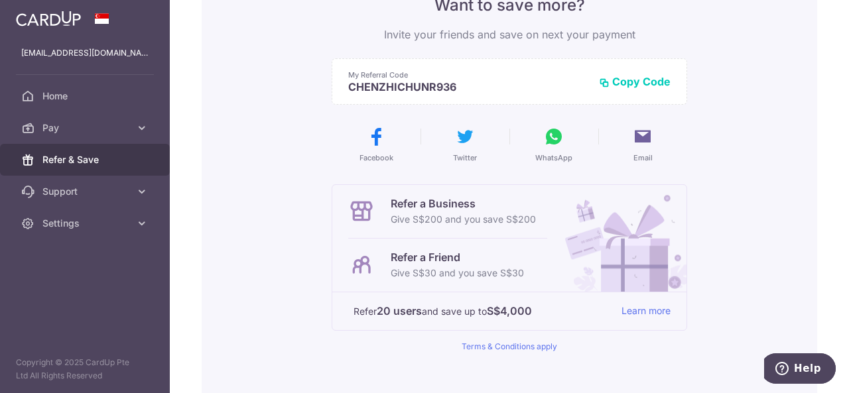  I want to click on p: Give S$200 and you save S$200, so click(463, 219).